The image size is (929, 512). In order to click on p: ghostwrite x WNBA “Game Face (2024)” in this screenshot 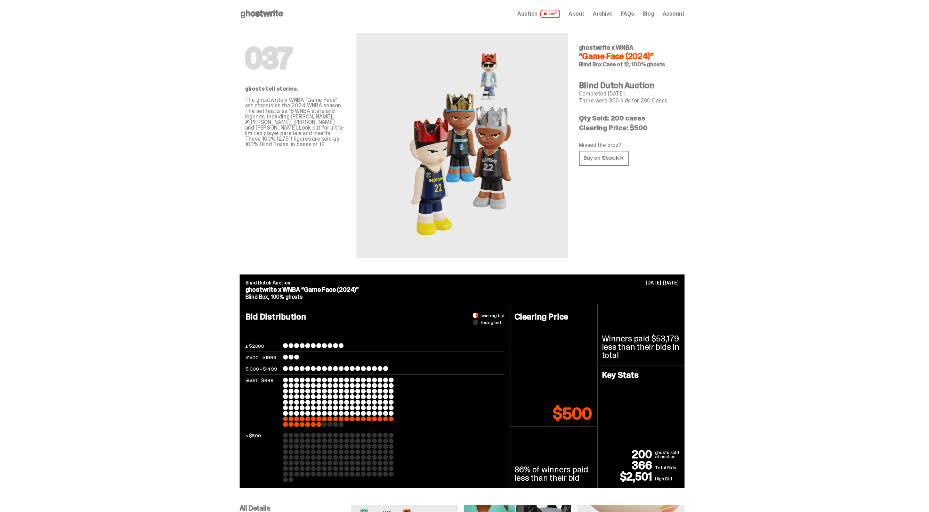, I will do `click(462, 290)`.